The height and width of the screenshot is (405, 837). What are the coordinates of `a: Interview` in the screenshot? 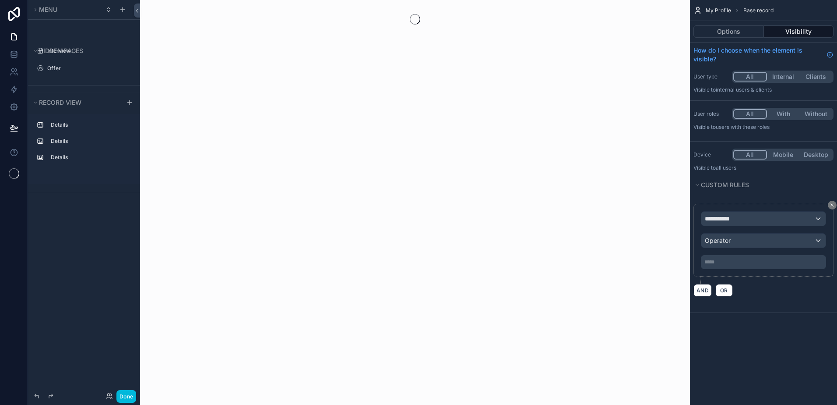 It's located at (88, 51).